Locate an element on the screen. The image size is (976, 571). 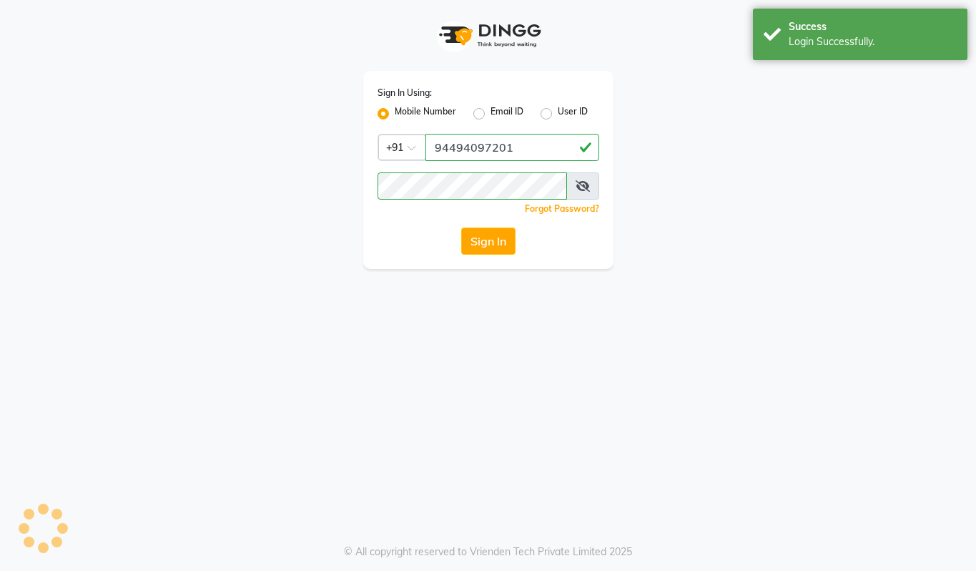
div: Login Successfully. is located at coordinates (873, 41).